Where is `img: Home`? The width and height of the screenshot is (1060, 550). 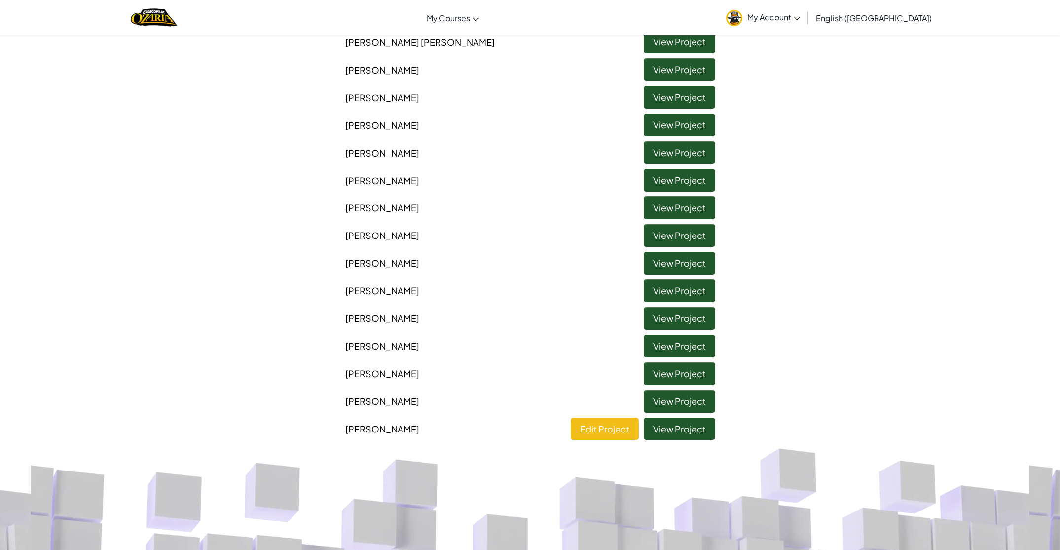
img: Home is located at coordinates (153, 17).